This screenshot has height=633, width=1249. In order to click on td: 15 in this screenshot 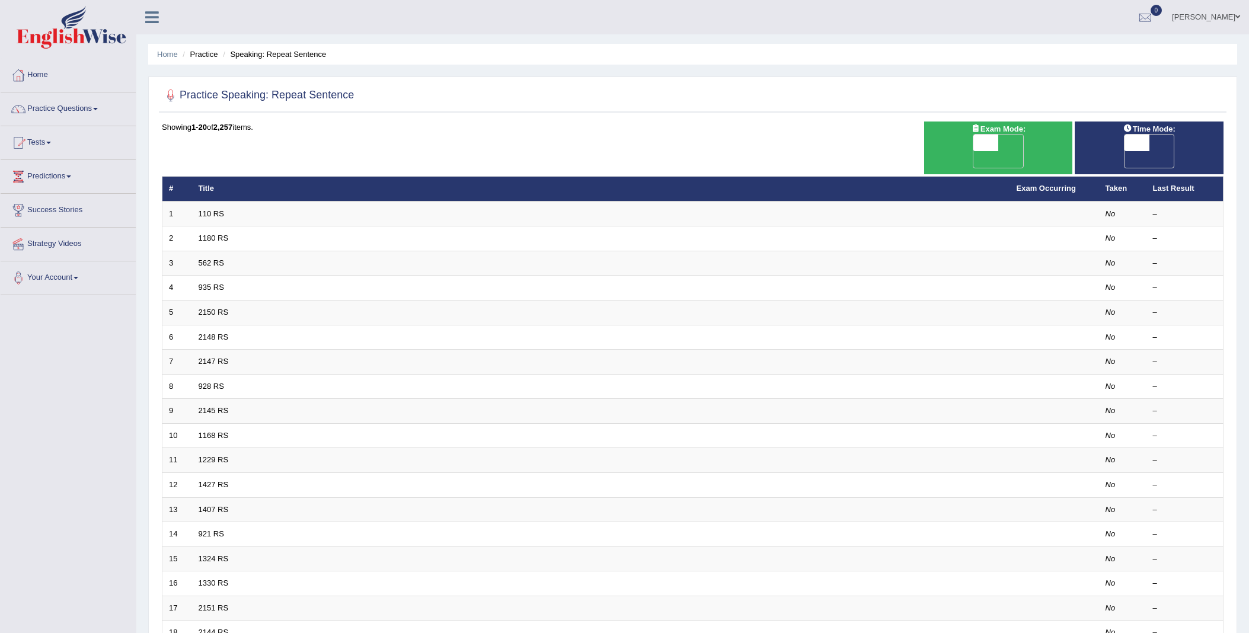, I will do `click(177, 559)`.